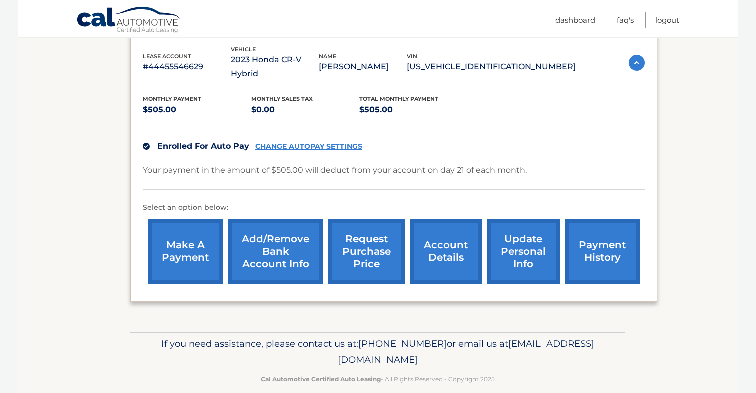 The image size is (756, 393). I want to click on a: make a payment, so click(185, 251).